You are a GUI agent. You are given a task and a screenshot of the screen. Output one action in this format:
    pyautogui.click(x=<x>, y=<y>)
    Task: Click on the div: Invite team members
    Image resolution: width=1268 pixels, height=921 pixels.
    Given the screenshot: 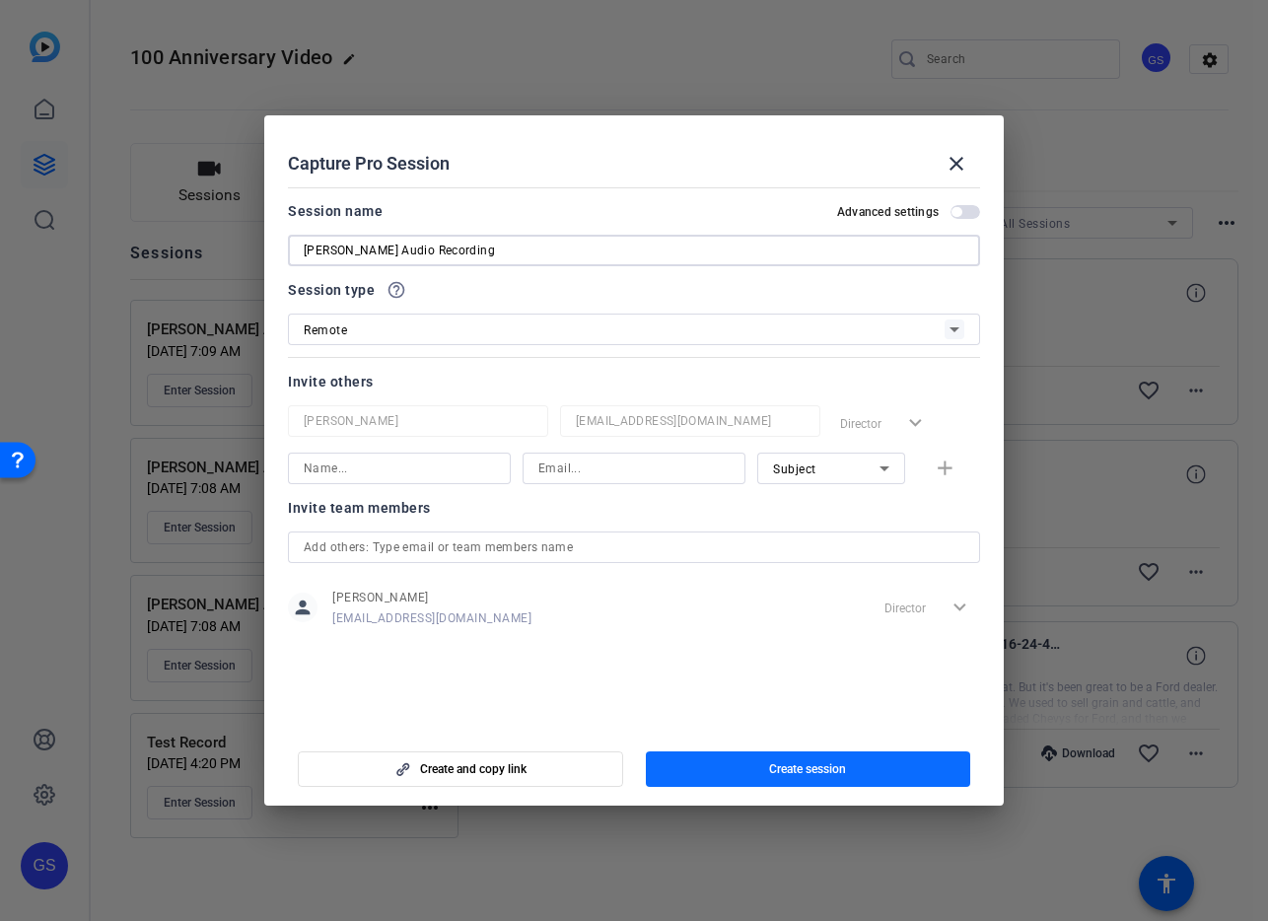 What is the action you would take?
    pyautogui.click(x=634, y=508)
    